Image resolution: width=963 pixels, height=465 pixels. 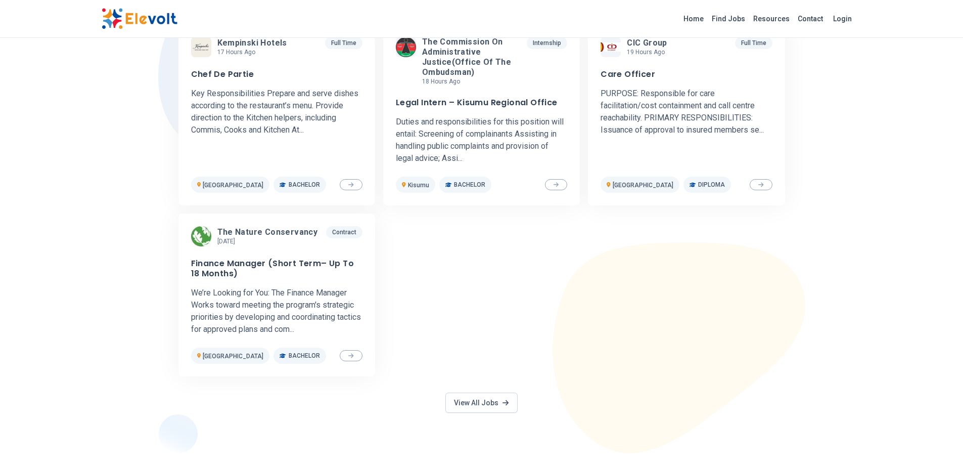 I want to click on span: The Commission on Administrative Justice(Office of the Ombudsman), so click(x=470, y=57).